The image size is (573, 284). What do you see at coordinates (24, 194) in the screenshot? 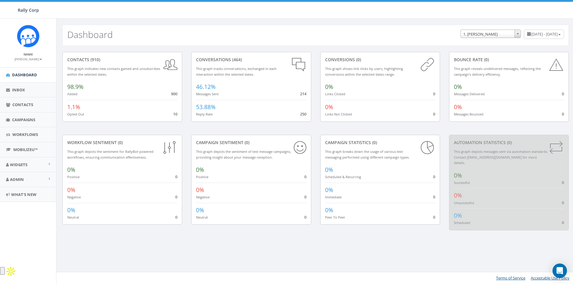
I see `span: What's New` at bounding box center [24, 194].